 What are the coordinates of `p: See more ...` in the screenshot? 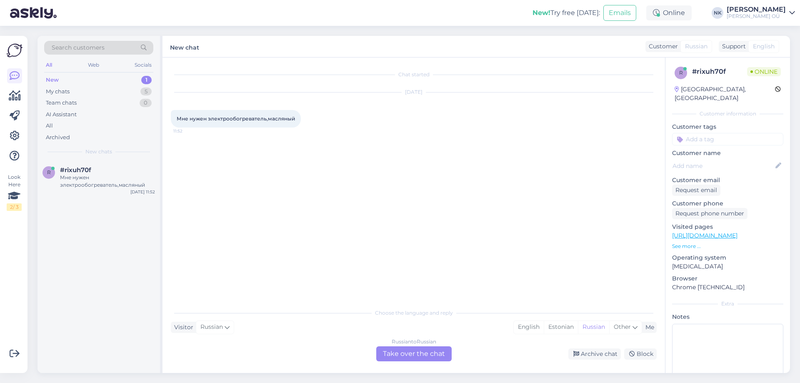 It's located at (728, 246).